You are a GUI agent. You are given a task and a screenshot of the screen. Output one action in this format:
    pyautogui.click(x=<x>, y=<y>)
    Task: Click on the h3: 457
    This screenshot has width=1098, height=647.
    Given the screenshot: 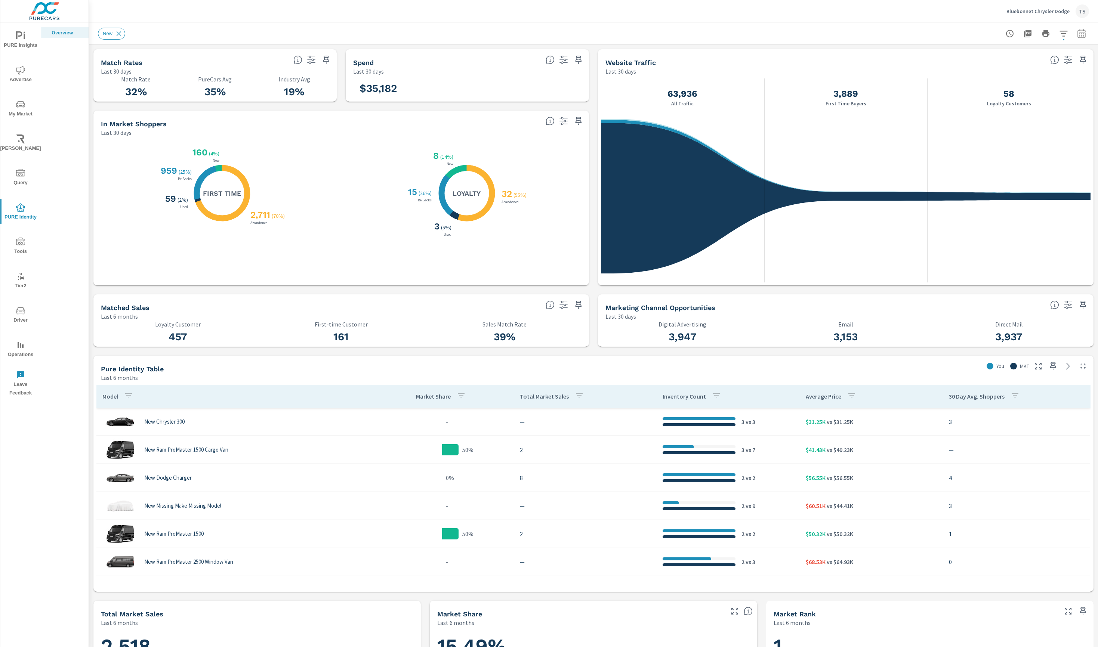 What is the action you would take?
    pyautogui.click(x=178, y=337)
    